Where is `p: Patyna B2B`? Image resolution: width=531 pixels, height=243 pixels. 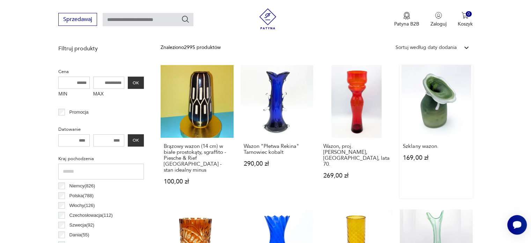 p: Patyna B2B is located at coordinates (407, 24).